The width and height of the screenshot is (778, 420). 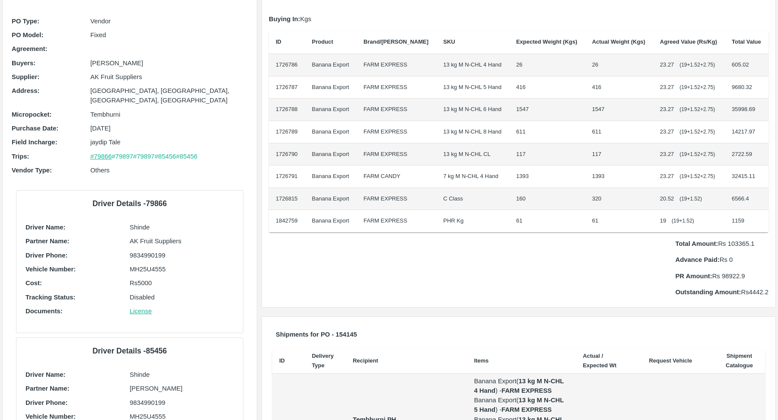 What do you see at coordinates (746, 155) in the screenshot?
I see `td: 2722.59` at bounding box center [746, 155].